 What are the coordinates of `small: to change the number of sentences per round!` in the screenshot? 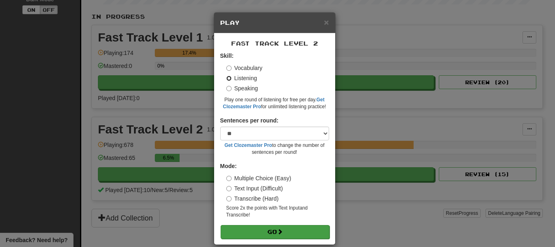 It's located at (275, 149).